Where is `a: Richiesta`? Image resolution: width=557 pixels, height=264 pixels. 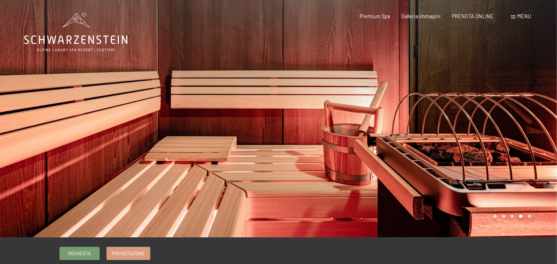
a: Richiesta is located at coordinates (79, 253).